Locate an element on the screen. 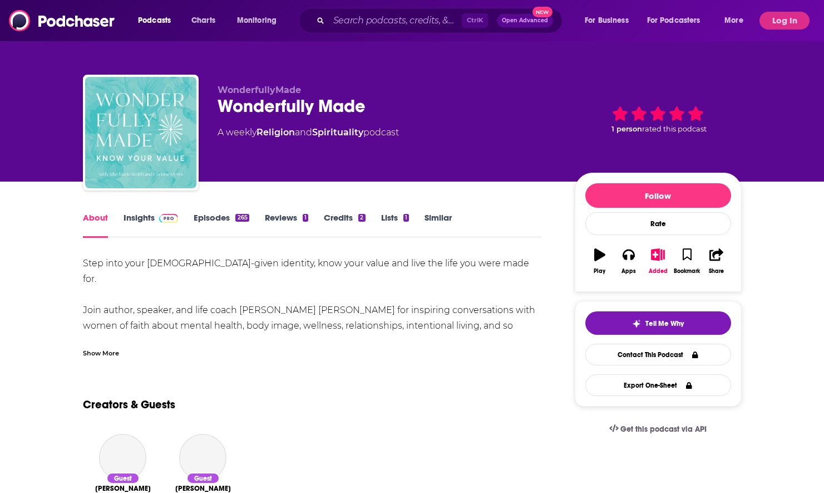 The height and width of the screenshot is (493, 824). div: Share is located at coordinates (716, 271).